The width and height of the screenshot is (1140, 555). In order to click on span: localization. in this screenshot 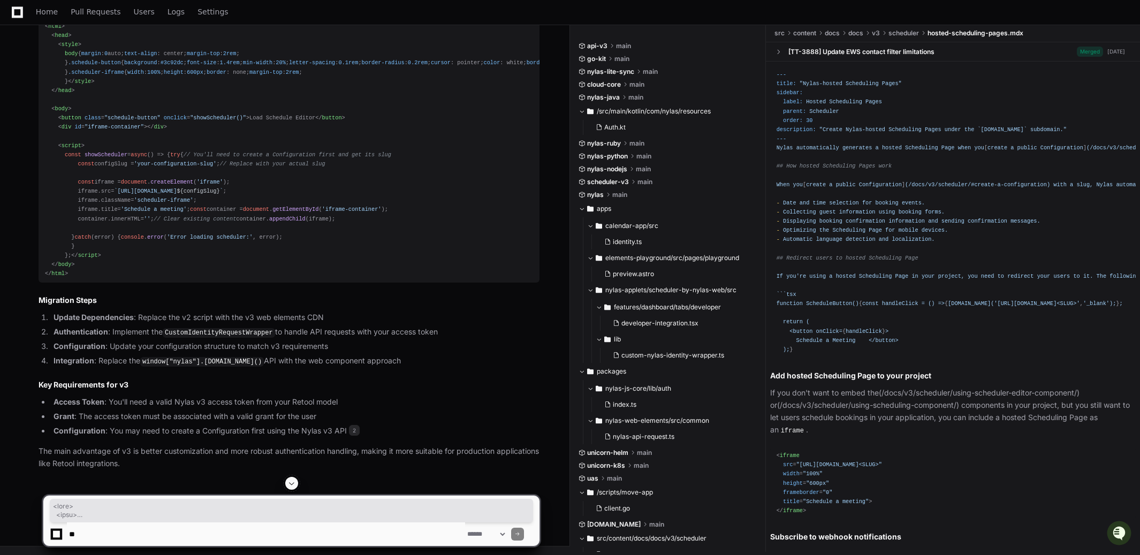, I will do `click(913, 239)`.